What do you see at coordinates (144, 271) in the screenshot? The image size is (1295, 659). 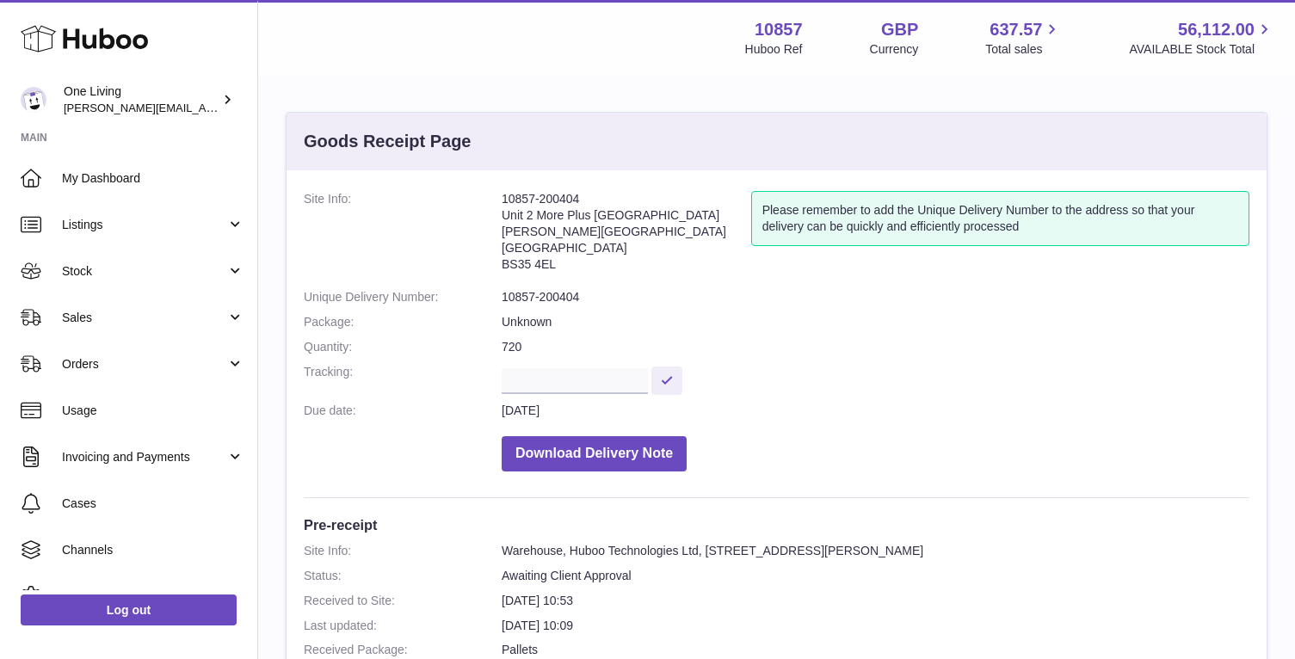 I see `span: Stock` at bounding box center [144, 271].